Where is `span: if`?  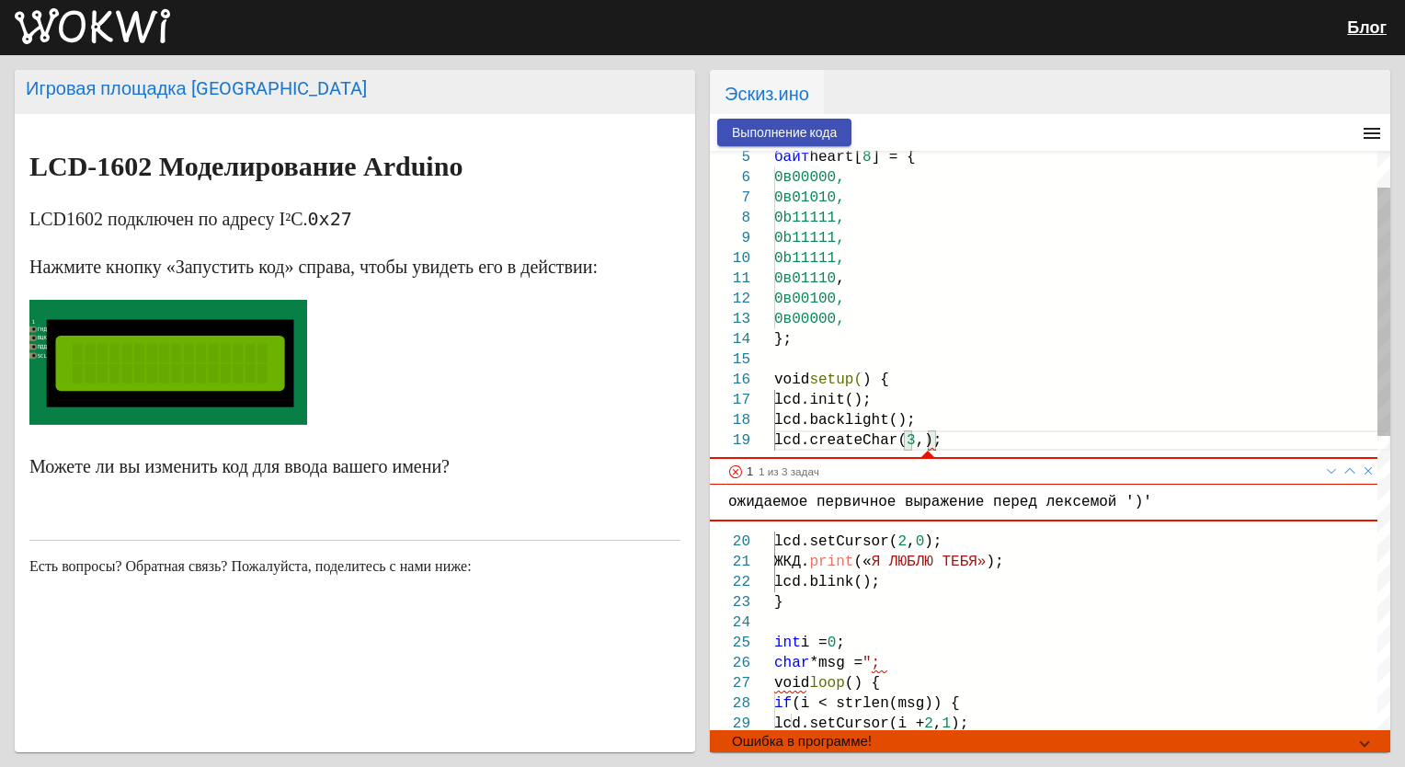 span: if is located at coordinates (782, 703).